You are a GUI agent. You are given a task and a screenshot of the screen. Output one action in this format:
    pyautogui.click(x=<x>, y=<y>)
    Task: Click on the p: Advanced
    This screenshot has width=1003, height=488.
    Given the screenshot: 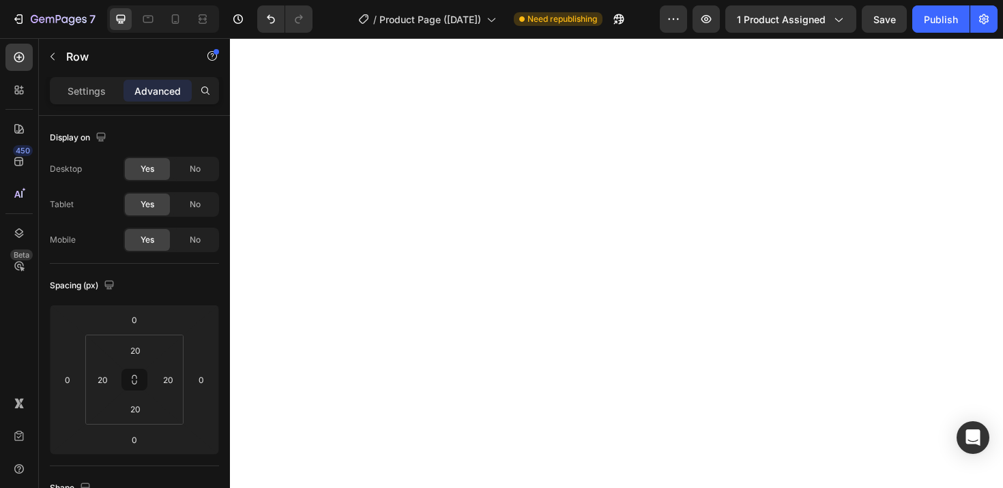 What is the action you would take?
    pyautogui.click(x=158, y=91)
    